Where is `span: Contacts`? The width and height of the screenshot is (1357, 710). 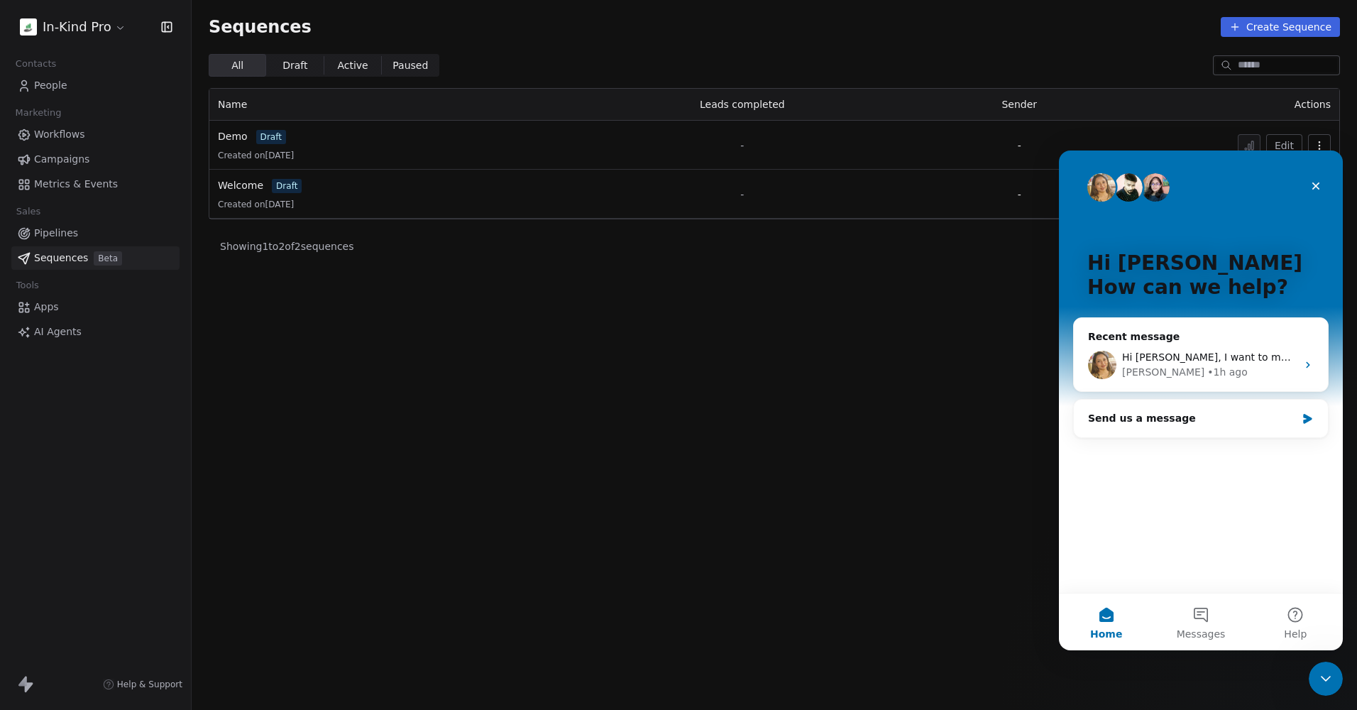 span: Contacts is located at coordinates (35, 64).